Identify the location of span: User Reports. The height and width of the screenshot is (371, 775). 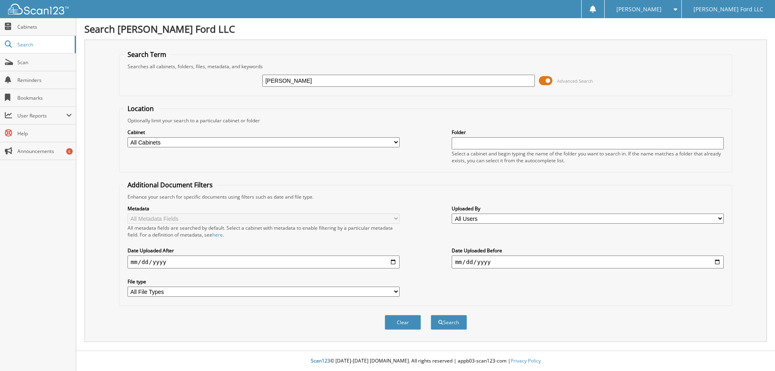
(42, 115).